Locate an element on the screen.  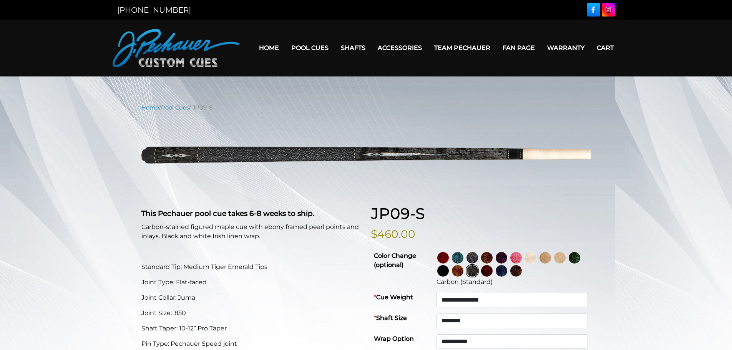
a: Cart is located at coordinates (605, 48).